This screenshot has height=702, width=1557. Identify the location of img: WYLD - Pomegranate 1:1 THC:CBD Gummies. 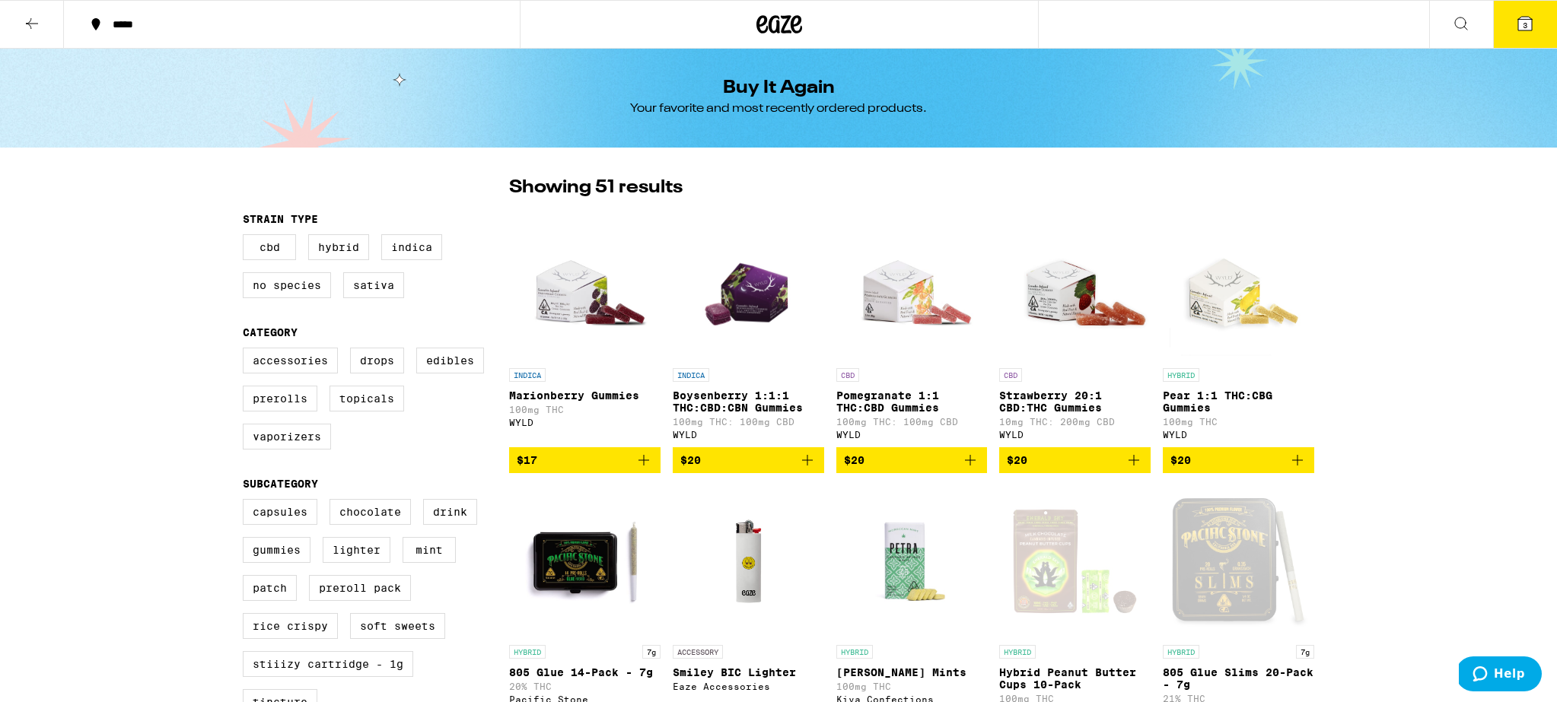
(912, 285).